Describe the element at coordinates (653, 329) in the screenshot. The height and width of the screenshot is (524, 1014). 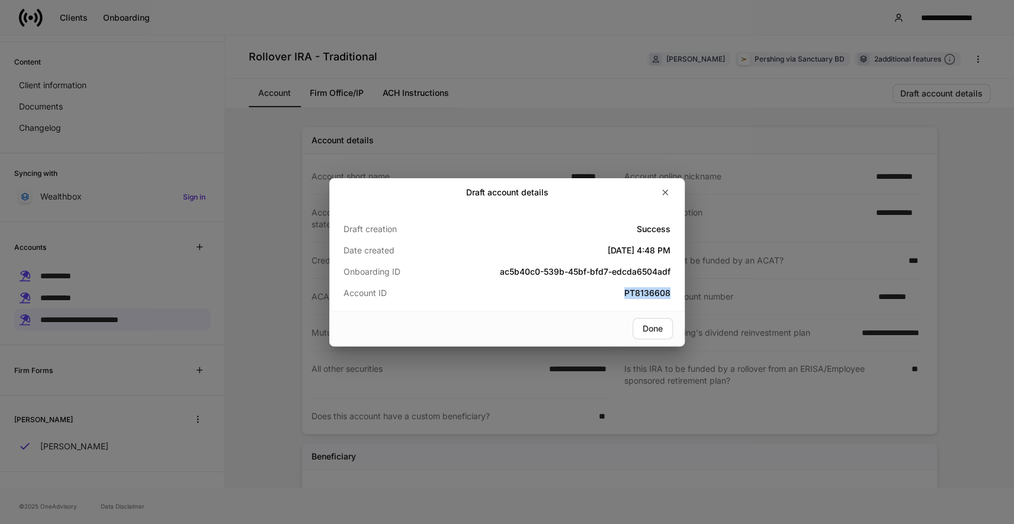
I see `div: Done` at that location.